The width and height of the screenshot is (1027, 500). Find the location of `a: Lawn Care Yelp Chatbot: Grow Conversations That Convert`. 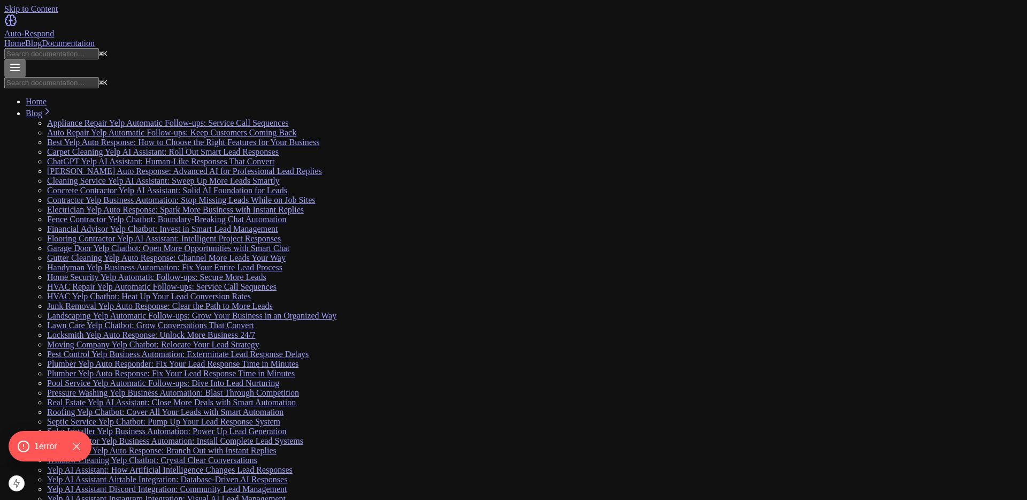

a: Lawn Care Yelp Chatbot: Grow Conversations That Convert is located at coordinates (150, 325).